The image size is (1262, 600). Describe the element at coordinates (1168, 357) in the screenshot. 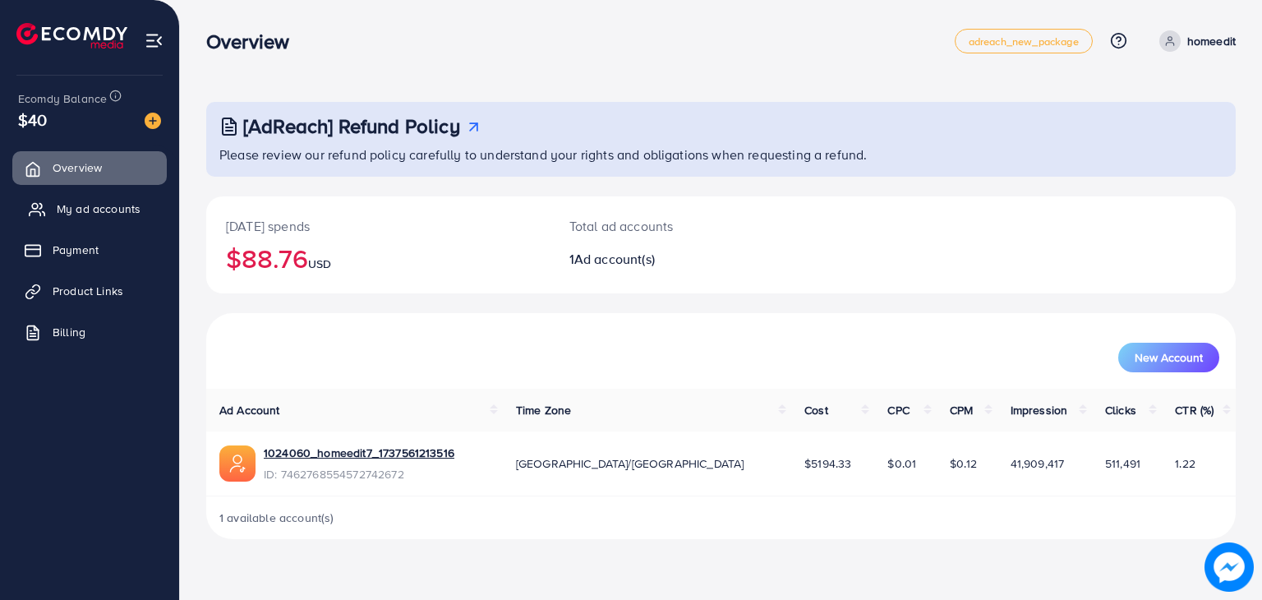

I see `button: New Account` at that location.